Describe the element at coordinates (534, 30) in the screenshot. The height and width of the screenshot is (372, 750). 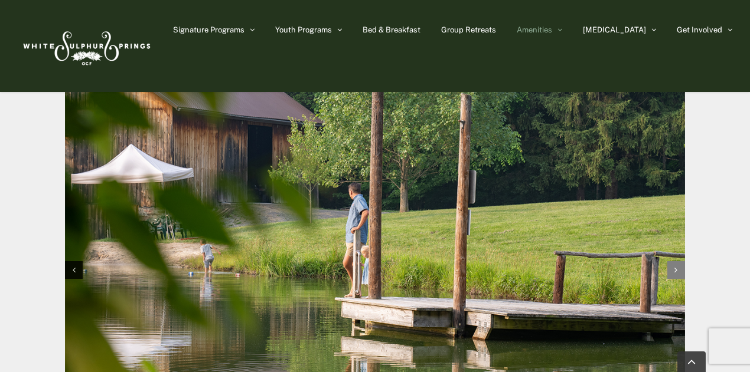
I see `span: Amenities` at that location.